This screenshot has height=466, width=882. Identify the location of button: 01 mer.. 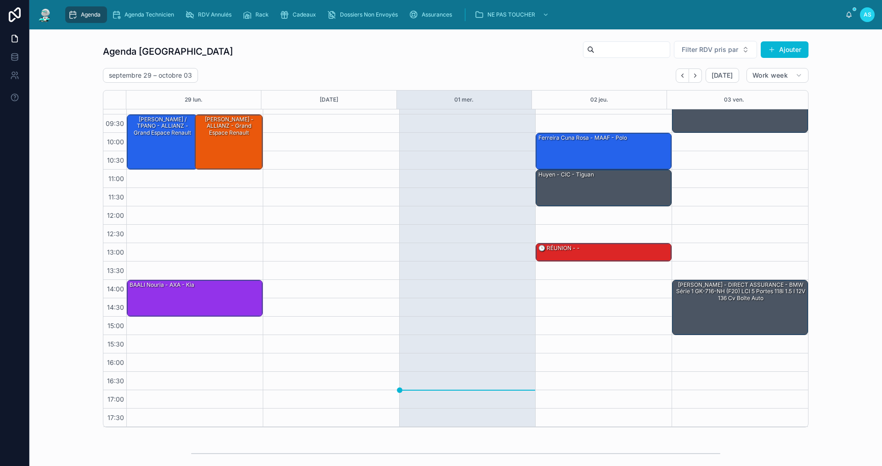
(464, 100).